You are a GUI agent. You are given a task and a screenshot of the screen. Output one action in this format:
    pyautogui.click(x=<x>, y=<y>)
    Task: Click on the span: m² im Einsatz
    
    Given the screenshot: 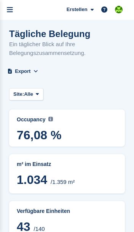 What is the action you would take?
    pyautogui.click(x=34, y=164)
    